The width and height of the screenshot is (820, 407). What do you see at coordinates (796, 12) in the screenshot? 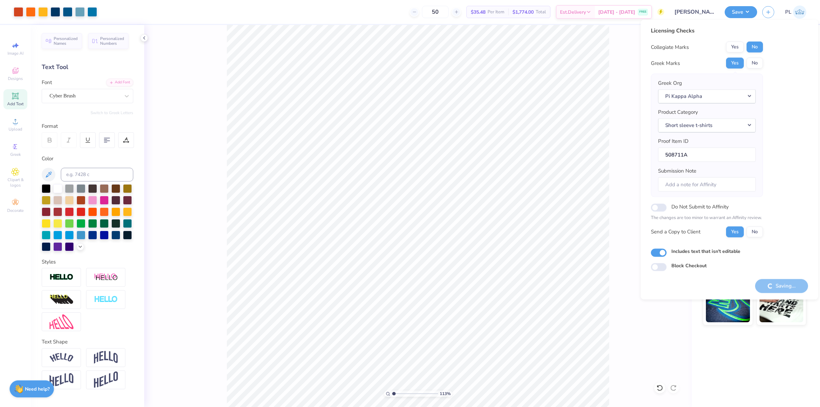
I see `a: PL` at bounding box center [796, 12].